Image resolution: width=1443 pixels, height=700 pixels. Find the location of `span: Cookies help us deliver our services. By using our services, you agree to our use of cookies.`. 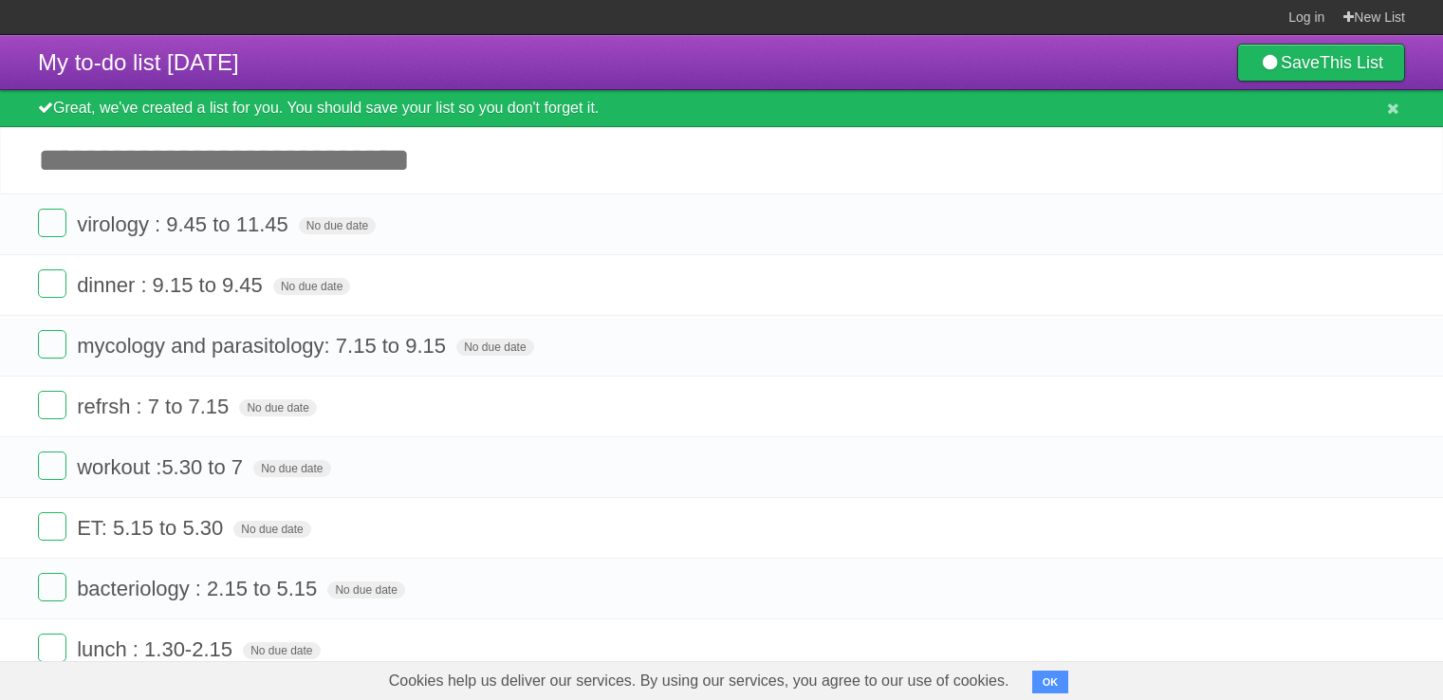

span: Cookies help us deliver our services. By using our services, you agree to our use of cookies. is located at coordinates (699, 681).